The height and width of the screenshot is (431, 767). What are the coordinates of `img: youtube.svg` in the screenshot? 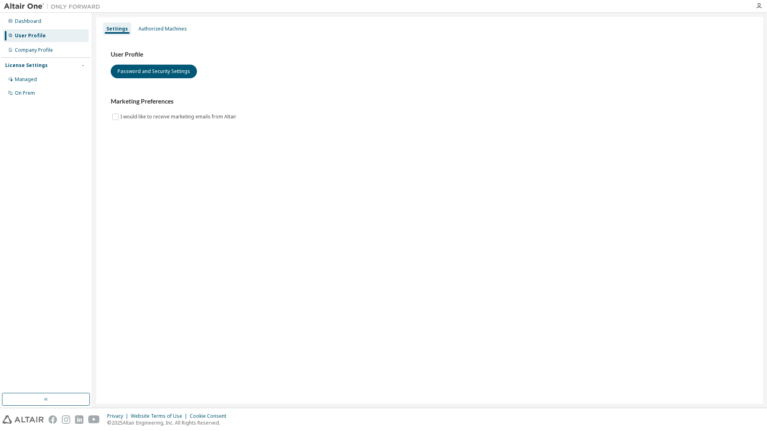 It's located at (94, 419).